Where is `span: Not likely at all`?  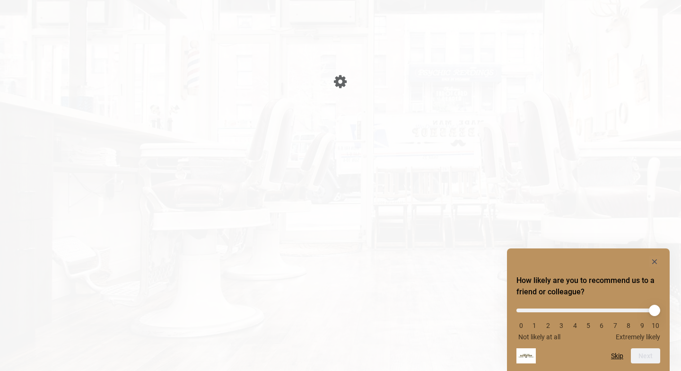
span: Not likely at all is located at coordinates (539, 337).